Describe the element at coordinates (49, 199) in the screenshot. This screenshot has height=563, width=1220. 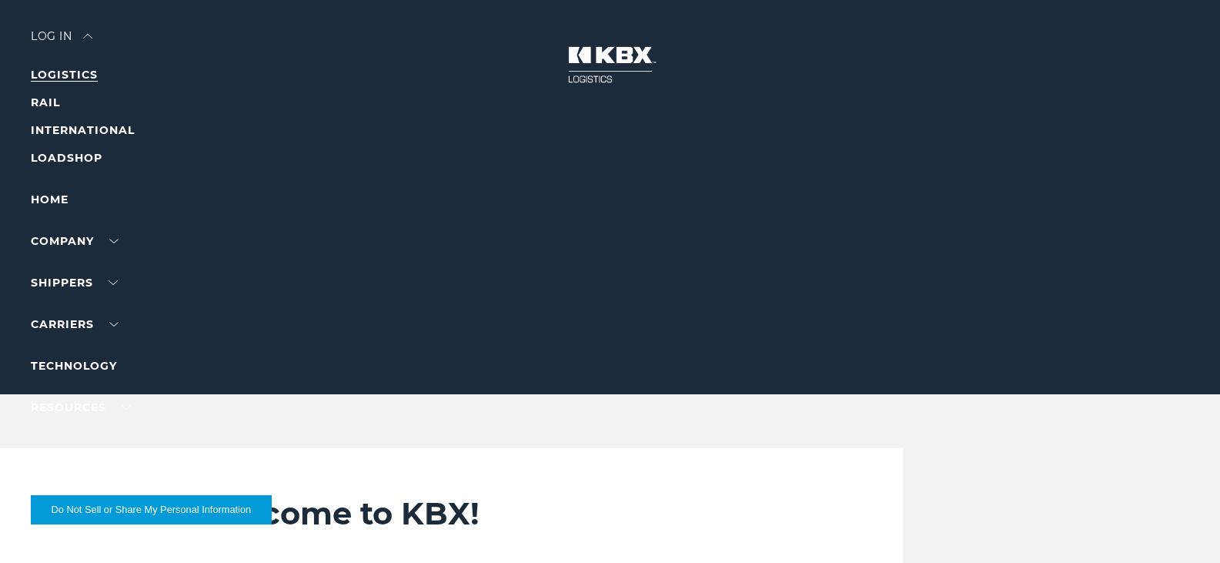
I see `a: Home` at that location.